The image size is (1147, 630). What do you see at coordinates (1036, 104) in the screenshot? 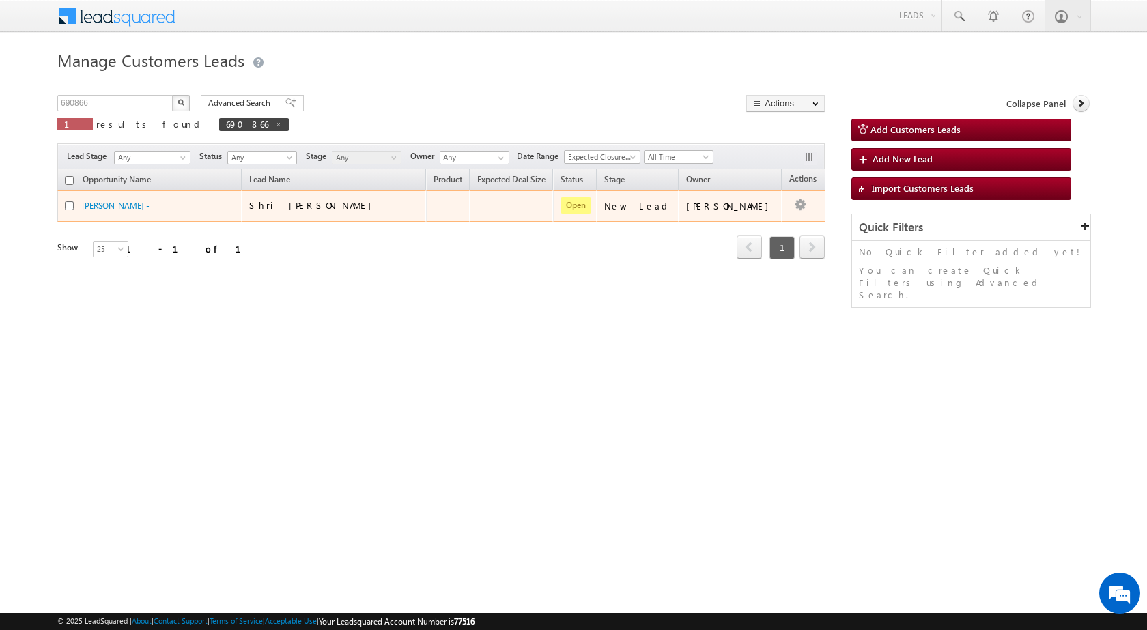
I see `span: Collapse Panel` at bounding box center [1036, 104].